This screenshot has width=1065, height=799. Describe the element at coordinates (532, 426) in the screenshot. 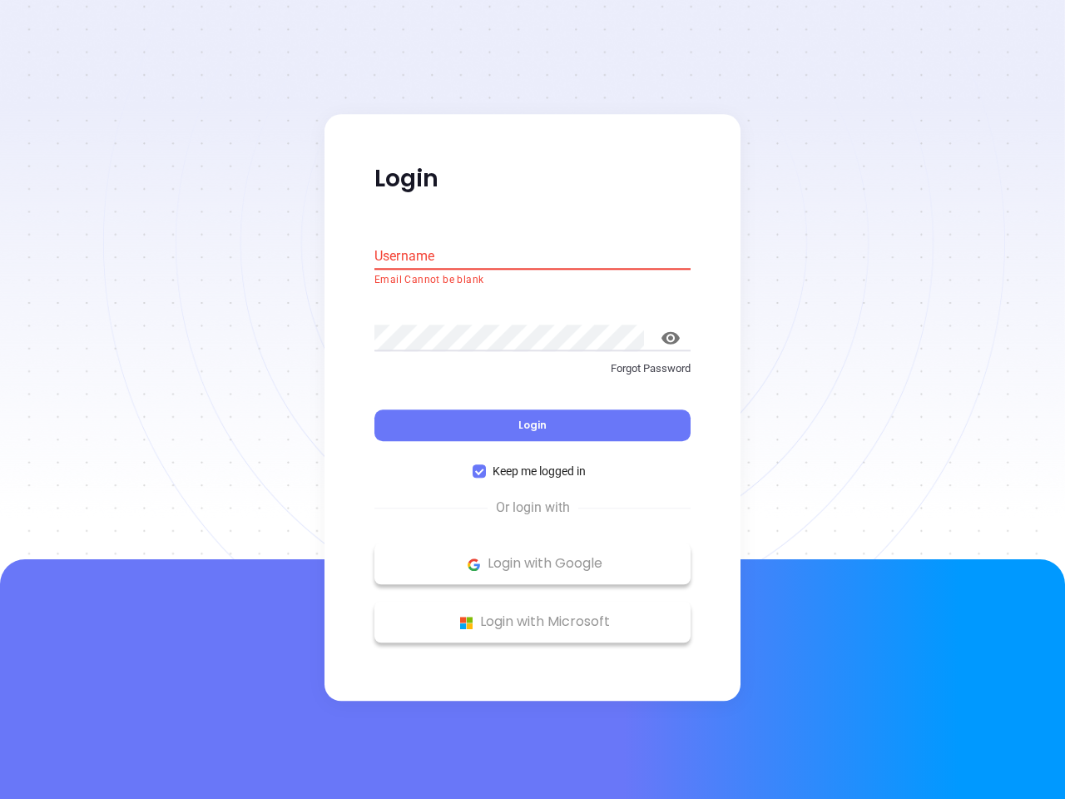

I see `button: Login` at that location.